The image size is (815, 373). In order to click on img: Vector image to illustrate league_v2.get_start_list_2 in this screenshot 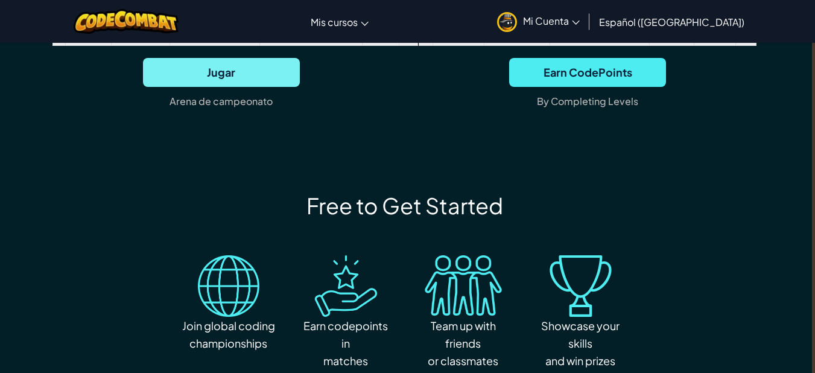, I will do `click(346, 286)`.